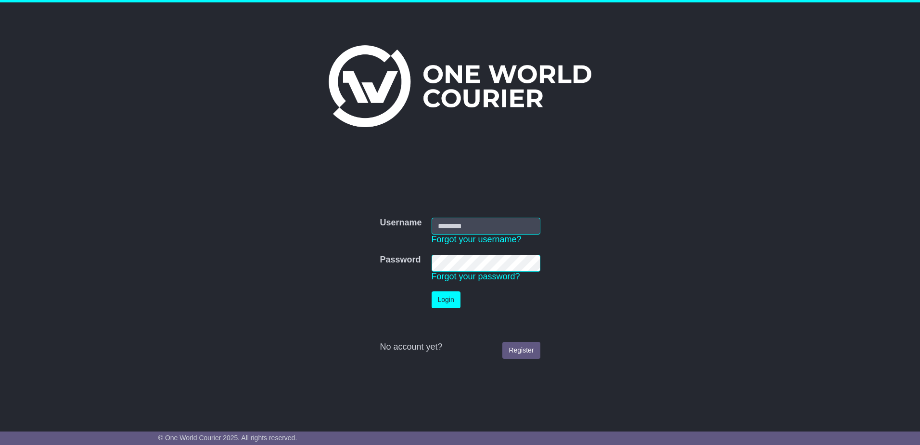 This screenshot has height=445, width=920. What do you see at coordinates (476, 276) in the screenshot?
I see `a: Forgot your password?` at bounding box center [476, 276].